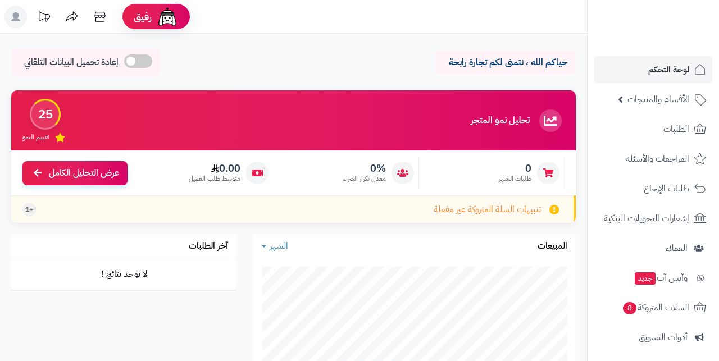 Image resolution: width=719 pixels, height=361 pixels. Describe the element at coordinates (676, 248) in the screenshot. I see `span: العملاء` at that location.